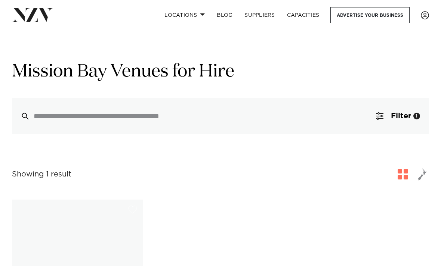 This screenshot has height=266, width=441. Describe the element at coordinates (220, 72) in the screenshot. I see `h1: Mission Bay Venues for Hire` at that location.